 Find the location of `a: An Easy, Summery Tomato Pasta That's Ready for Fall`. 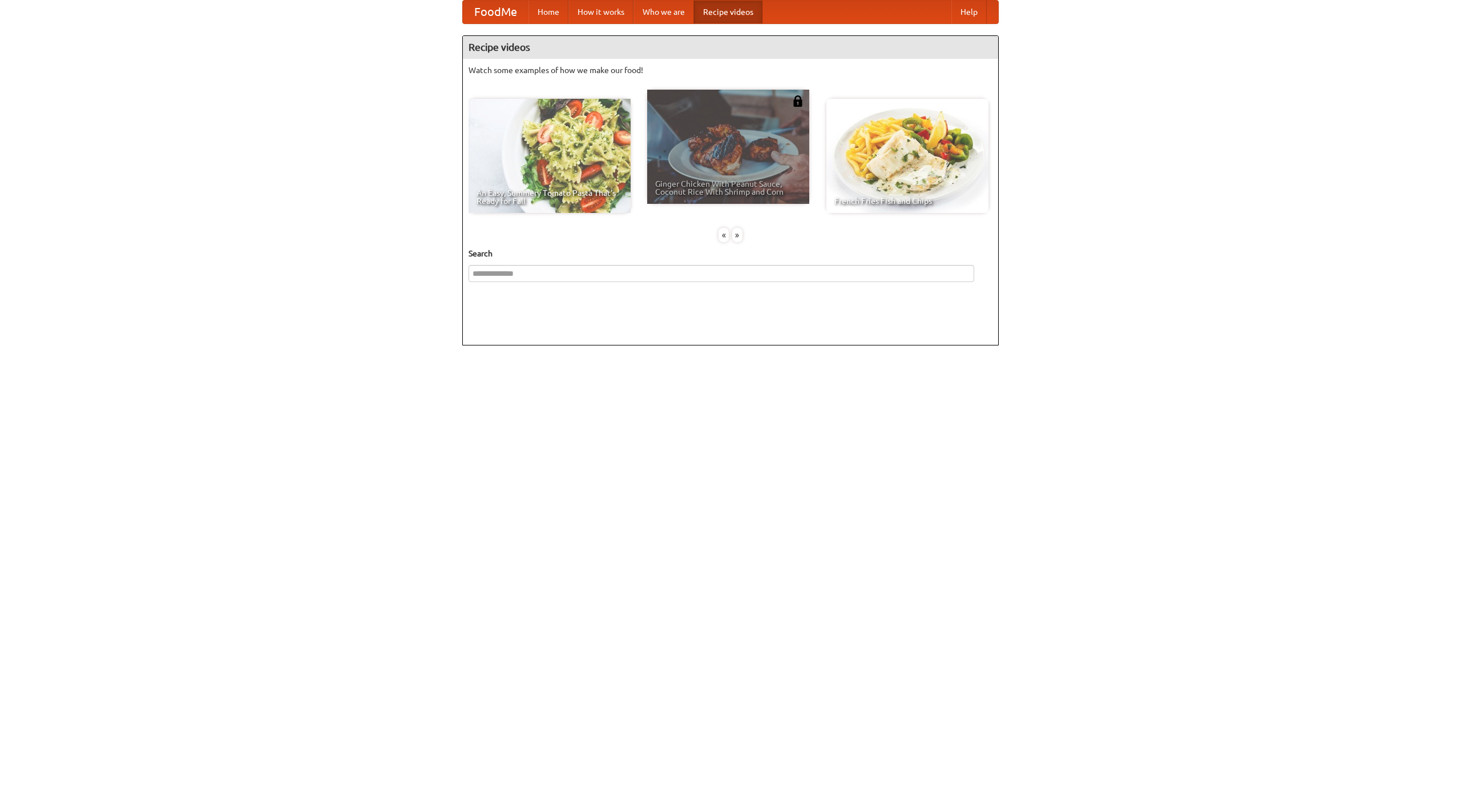

a: An Easy, Summery Tomato Pasta That's Ready for Fall is located at coordinates (550, 156).